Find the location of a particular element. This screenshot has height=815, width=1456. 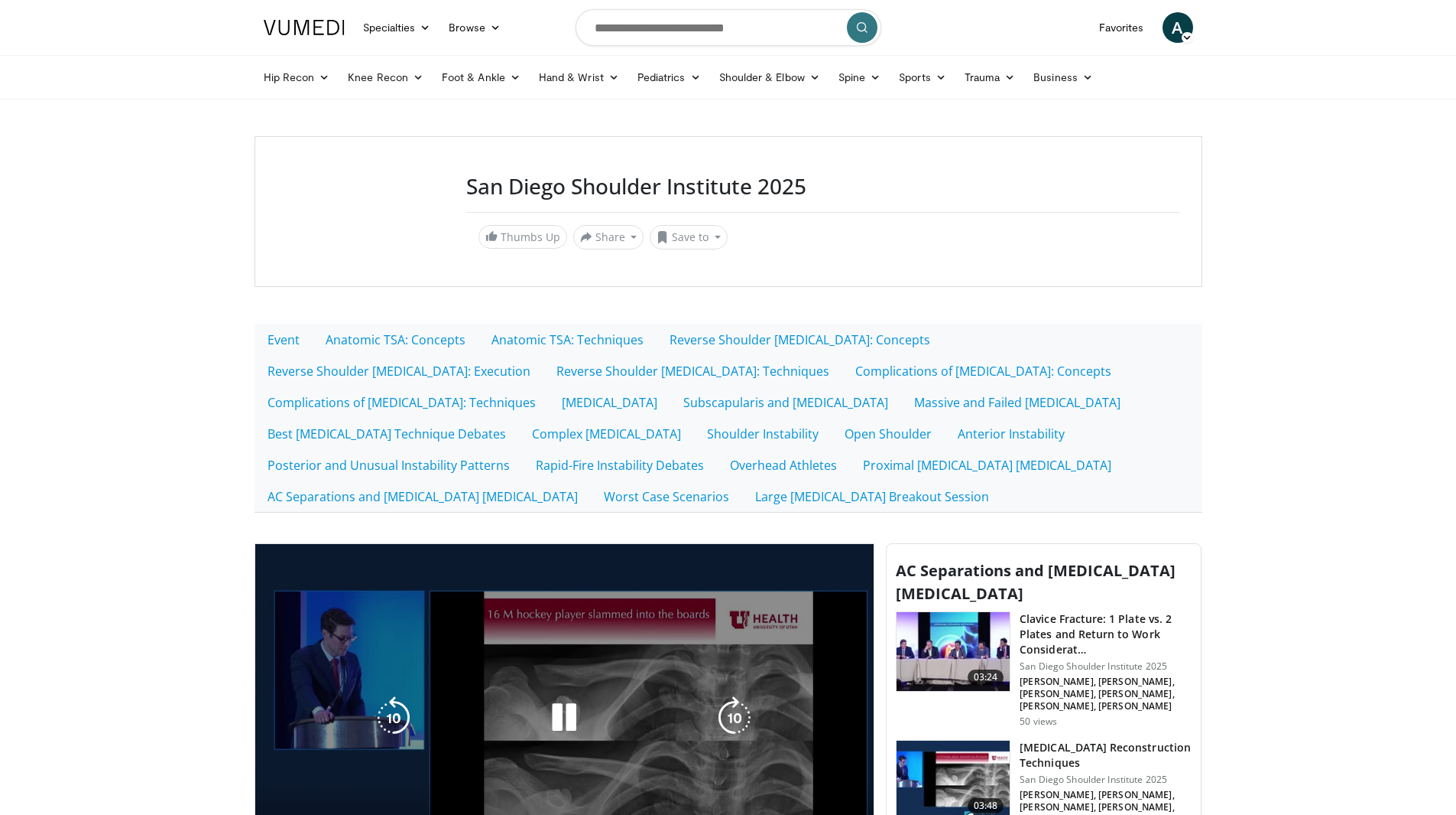

a: Anatomic TSA: Concepts is located at coordinates (396, 339).